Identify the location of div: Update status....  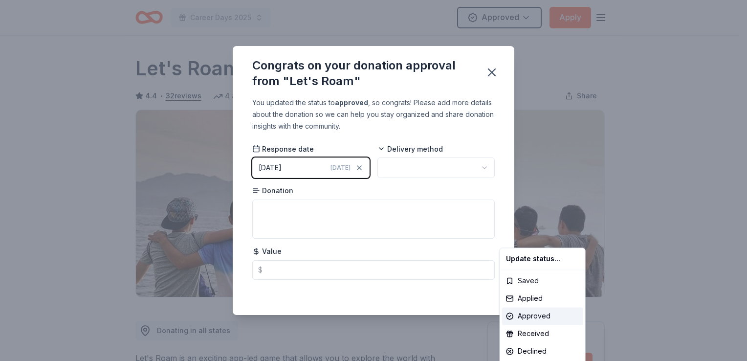
(543, 259).